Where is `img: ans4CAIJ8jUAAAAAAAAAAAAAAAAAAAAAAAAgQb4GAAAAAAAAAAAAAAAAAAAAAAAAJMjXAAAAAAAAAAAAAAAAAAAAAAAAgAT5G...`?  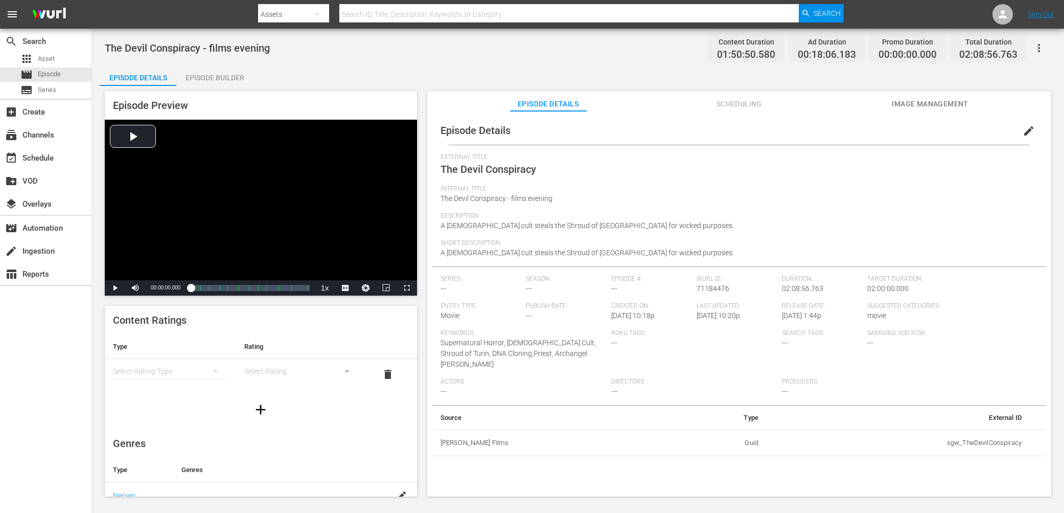
img: ans4CAIJ8jUAAAAAAAAAAAAAAAAAAAAAAAAgQb4GAAAAAAAAAAAAAAAAAAAAAAAAJMjXAAAAAAAAAAAAAAAAAAAAAAAAgAT5G... is located at coordinates (49, 14).